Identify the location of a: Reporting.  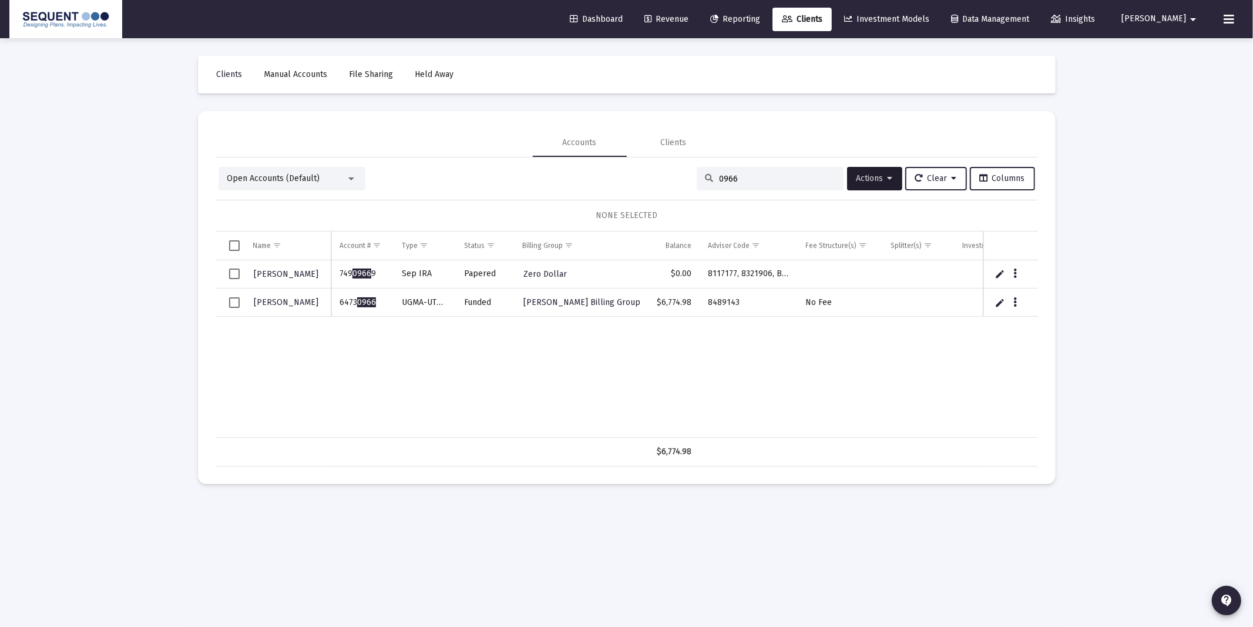
(735, 19).